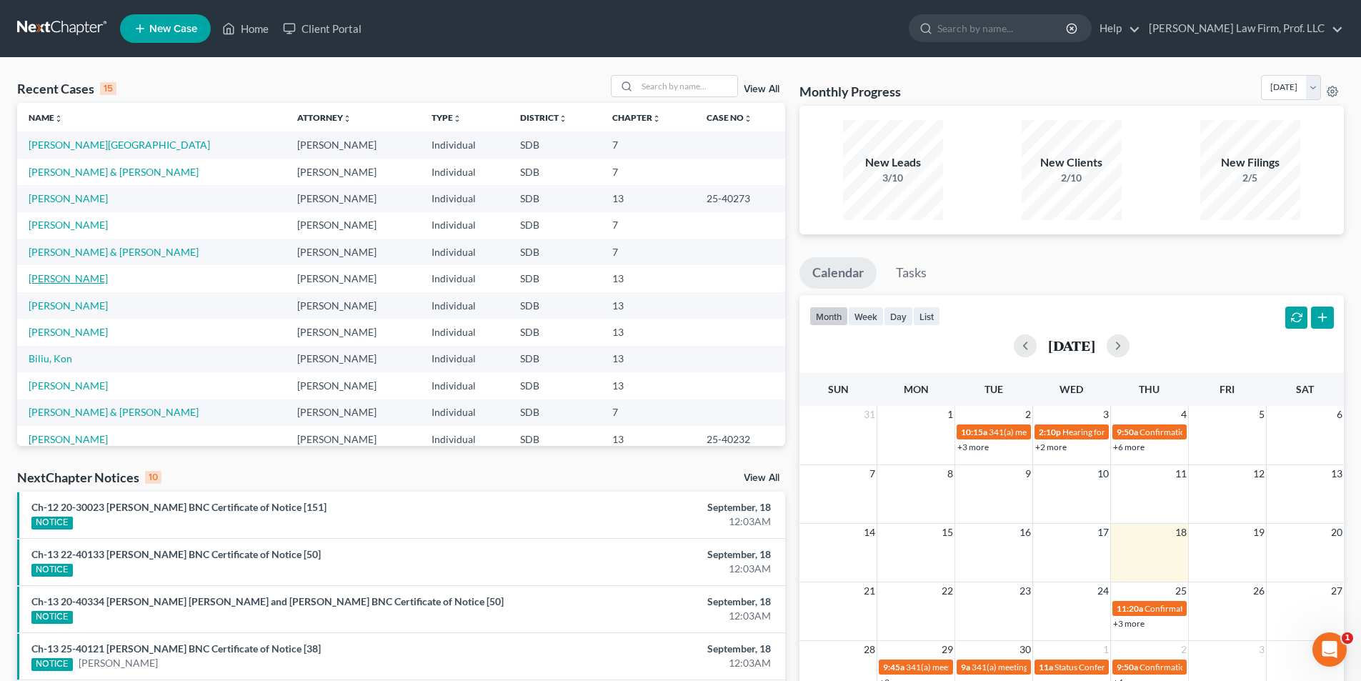 This screenshot has width=1361, height=681. Describe the element at coordinates (1259, 591) in the screenshot. I see `span: 26` at that location.